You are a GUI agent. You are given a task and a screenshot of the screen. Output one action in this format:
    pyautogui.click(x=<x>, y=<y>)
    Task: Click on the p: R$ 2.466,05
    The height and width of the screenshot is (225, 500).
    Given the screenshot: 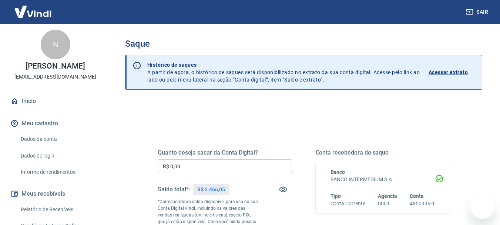 What is the action you would take?
    pyautogui.click(x=211, y=189)
    